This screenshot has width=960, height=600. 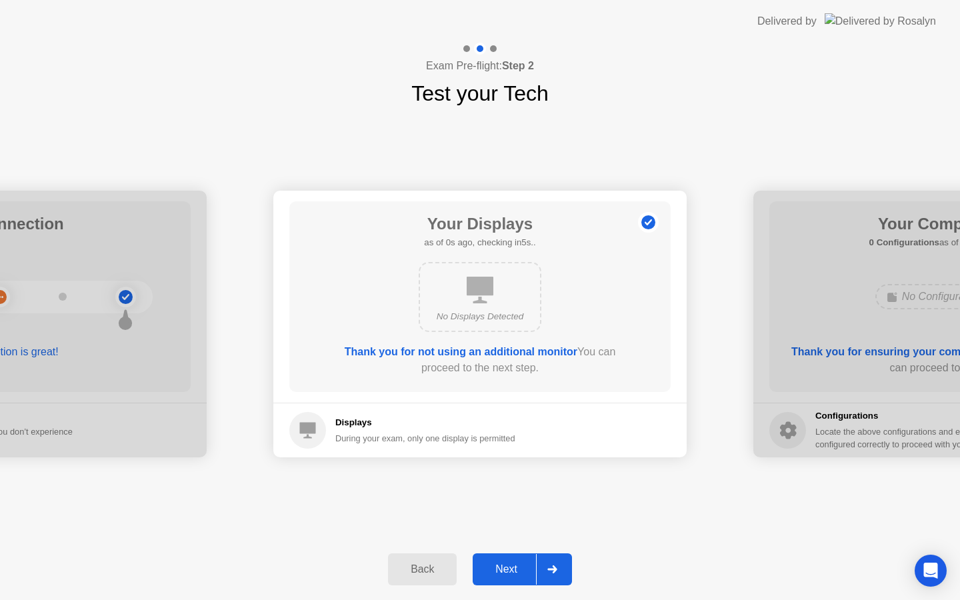 What do you see at coordinates (506, 569) in the screenshot?
I see `div: Next` at bounding box center [506, 569].